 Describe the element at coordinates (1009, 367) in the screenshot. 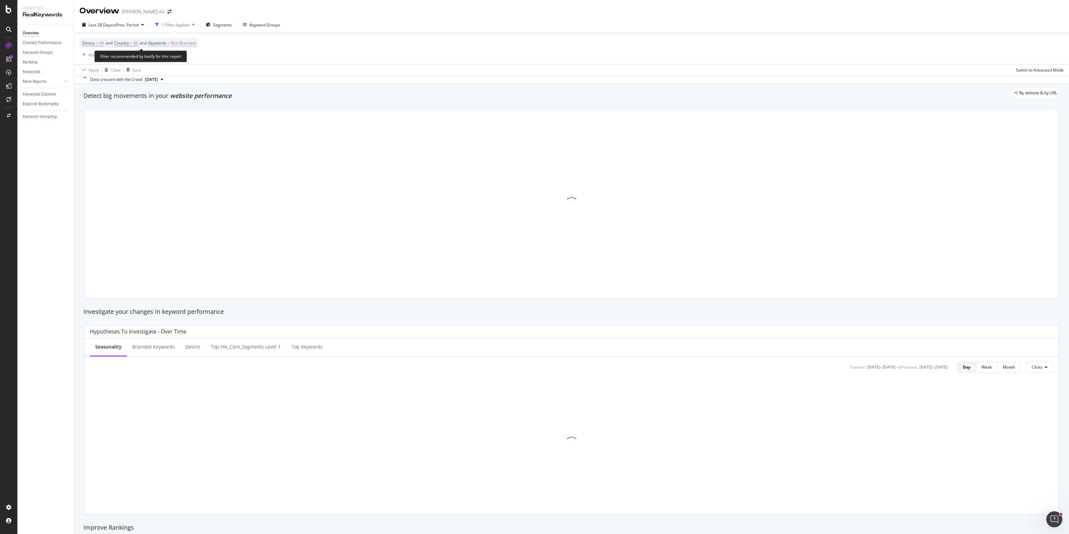

I see `div: Month` at that location.